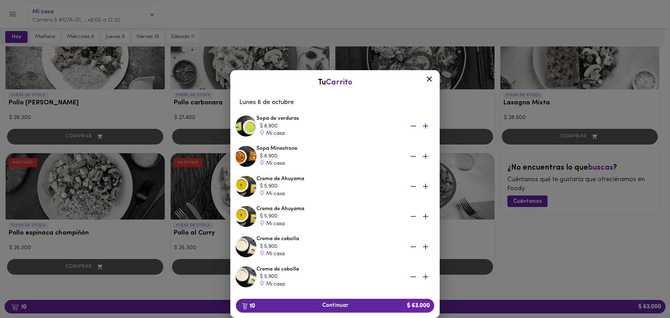 The height and width of the screenshot is (318, 670). I want to click on div: Sopa de verduras, so click(346, 126).